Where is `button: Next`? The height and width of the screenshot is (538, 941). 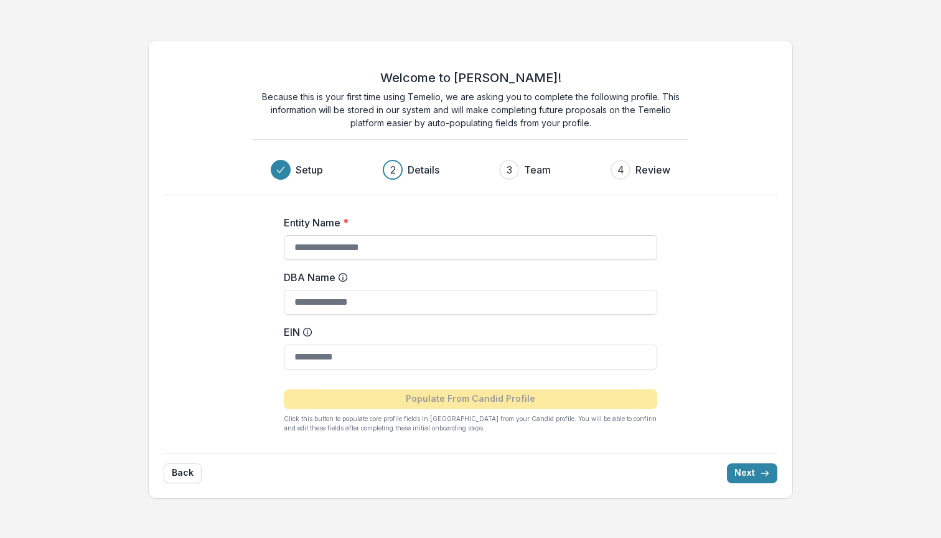 button: Next is located at coordinates (752, 473).